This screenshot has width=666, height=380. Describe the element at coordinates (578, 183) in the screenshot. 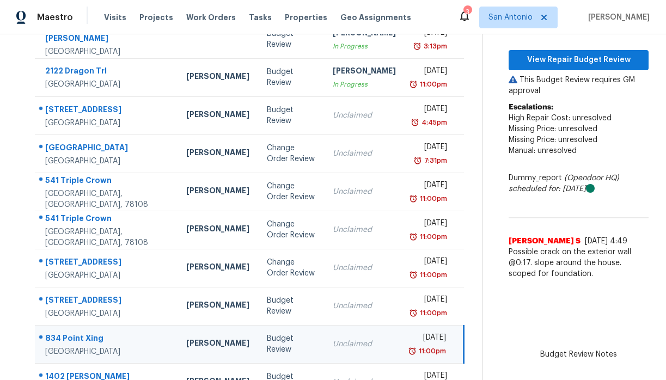

I see `div: Dummy_report` at that location.